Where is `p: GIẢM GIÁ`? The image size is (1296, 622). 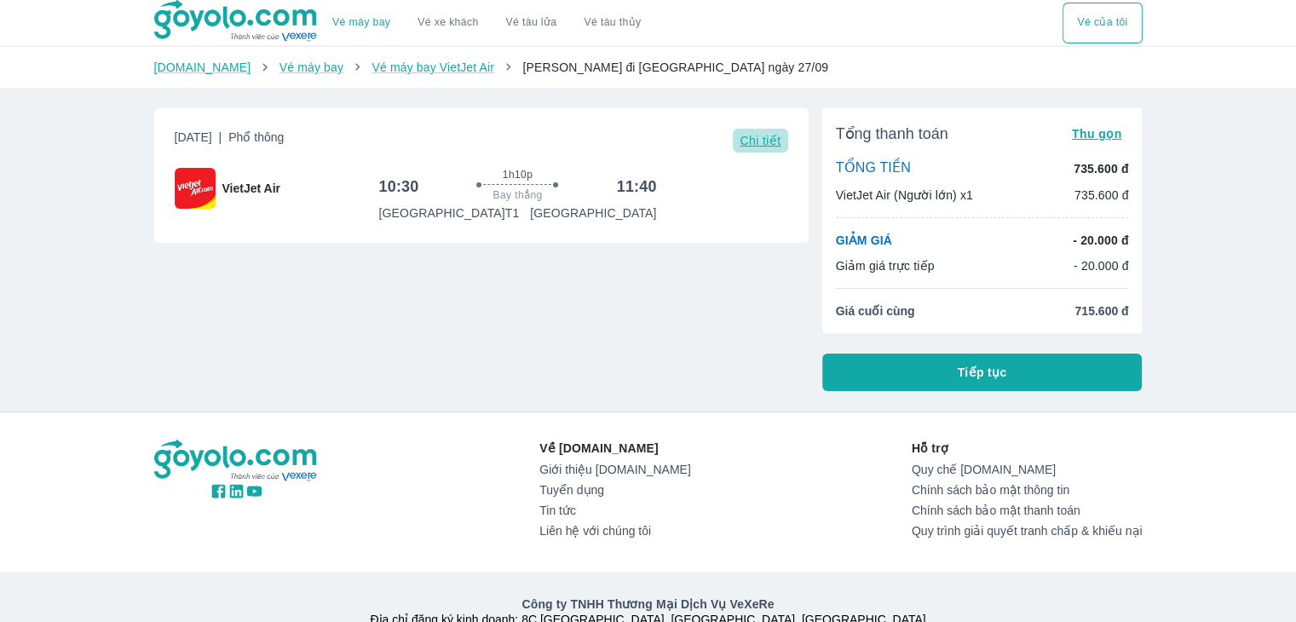 p: GIẢM GIÁ is located at coordinates (864, 240).